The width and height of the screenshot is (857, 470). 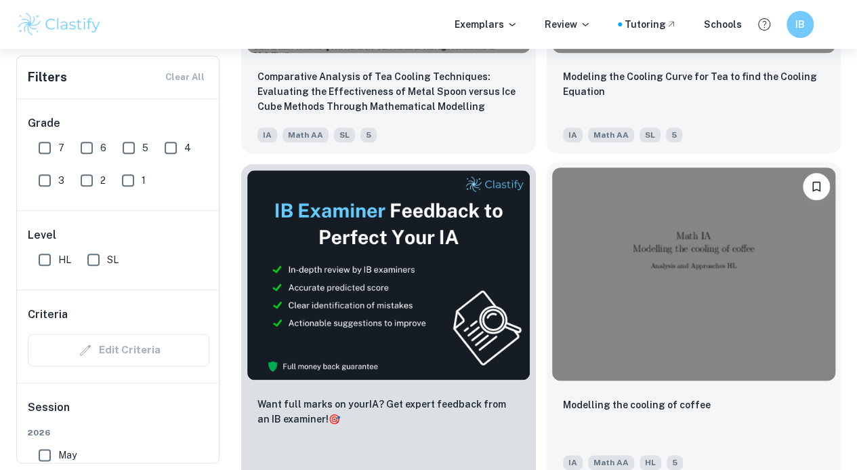 I want to click on img: Thumbnail, so click(x=388, y=274).